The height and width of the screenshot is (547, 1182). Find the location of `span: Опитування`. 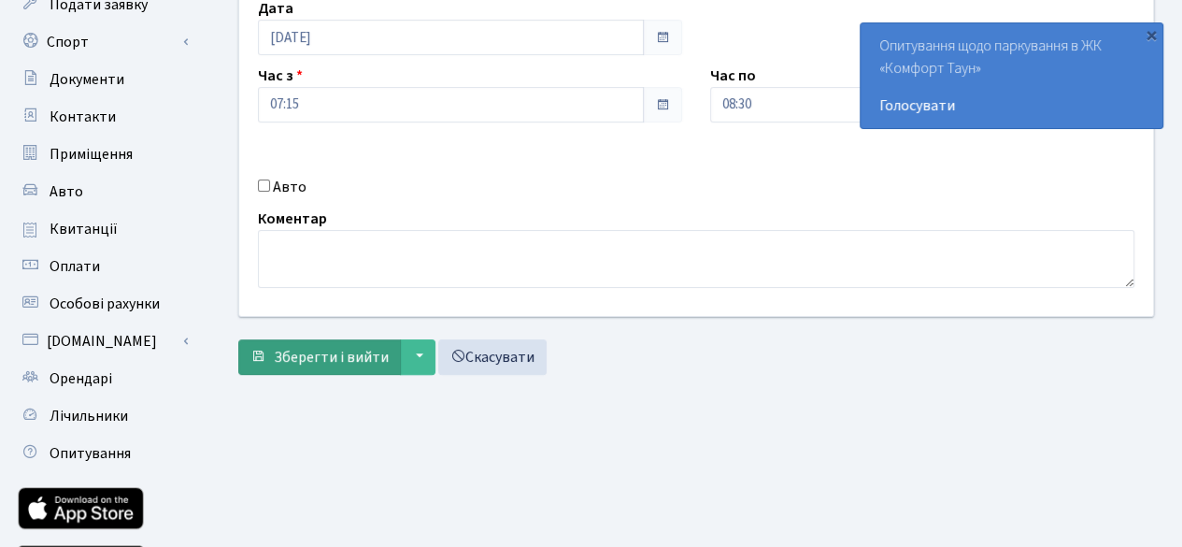

span: Опитування is located at coordinates (90, 453).